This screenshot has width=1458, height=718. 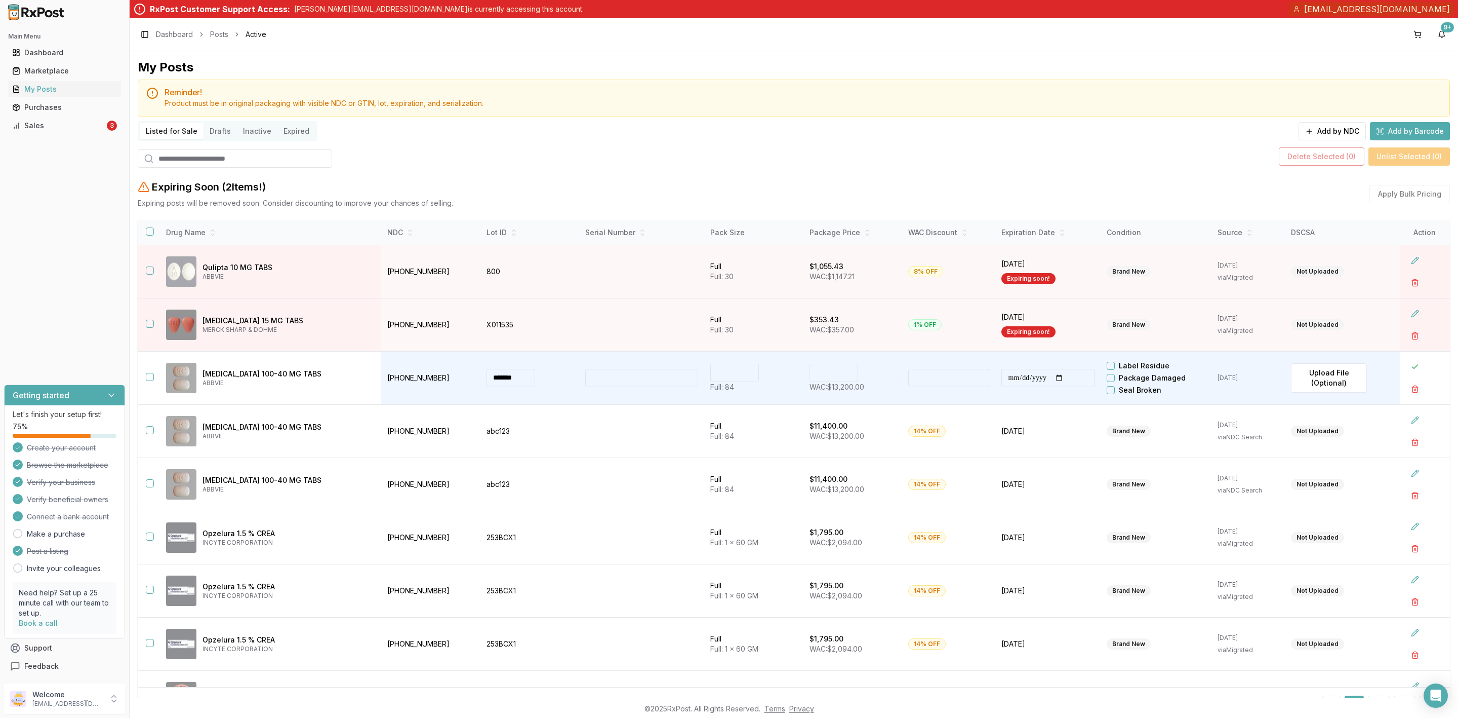 I want to click on span: Verify your business, so click(x=61, y=482).